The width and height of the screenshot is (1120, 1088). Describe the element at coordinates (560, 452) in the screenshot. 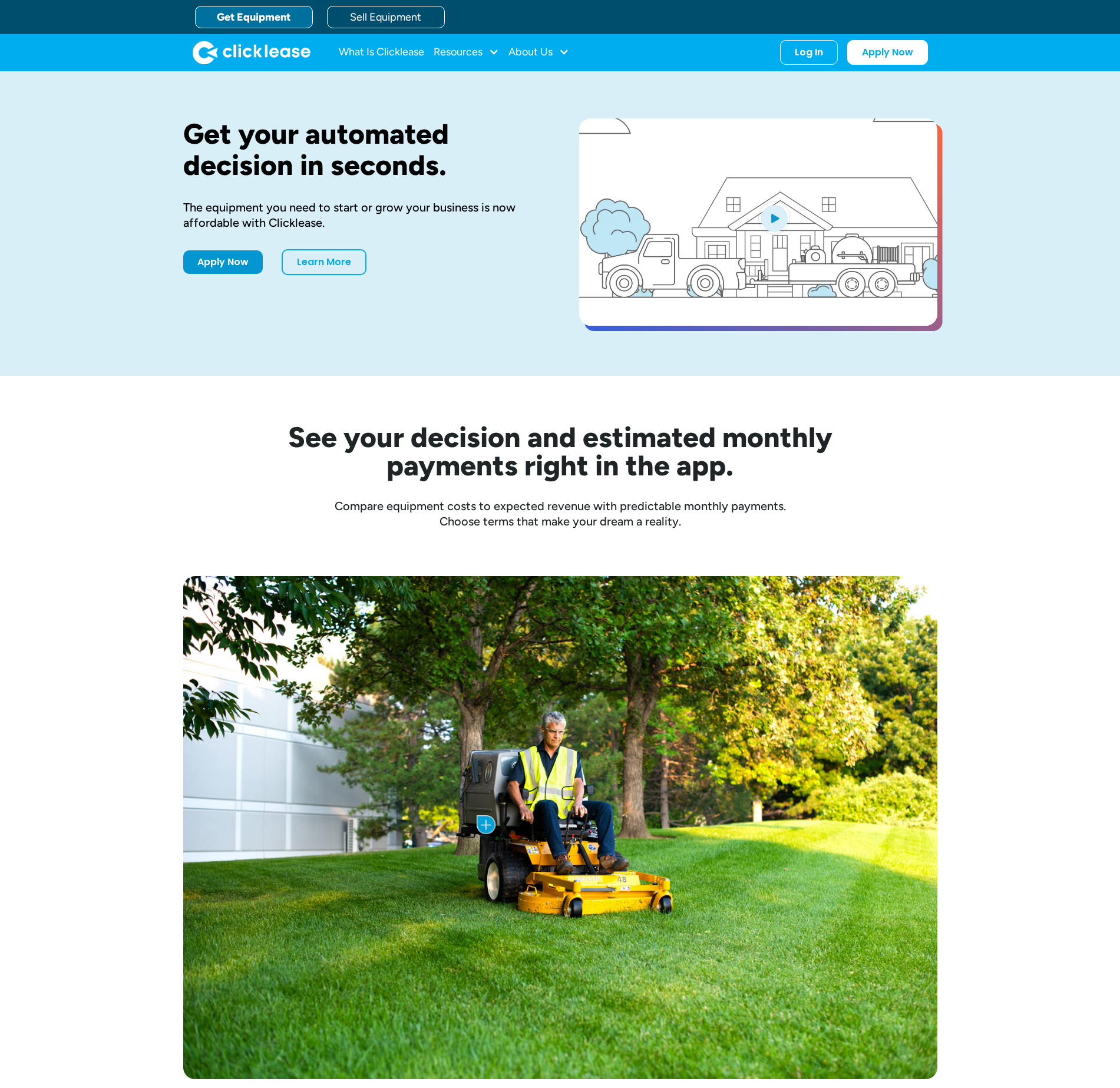

I see `h2: See your decision and estimated monthly payments right in the app.` at that location.